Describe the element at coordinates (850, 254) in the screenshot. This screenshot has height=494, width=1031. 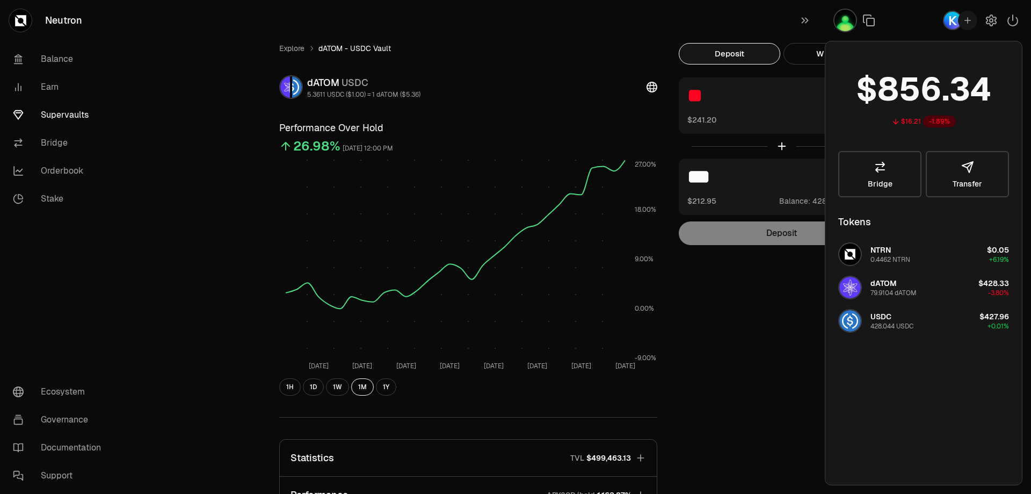
I see `img: NTRN Logo` at that location.